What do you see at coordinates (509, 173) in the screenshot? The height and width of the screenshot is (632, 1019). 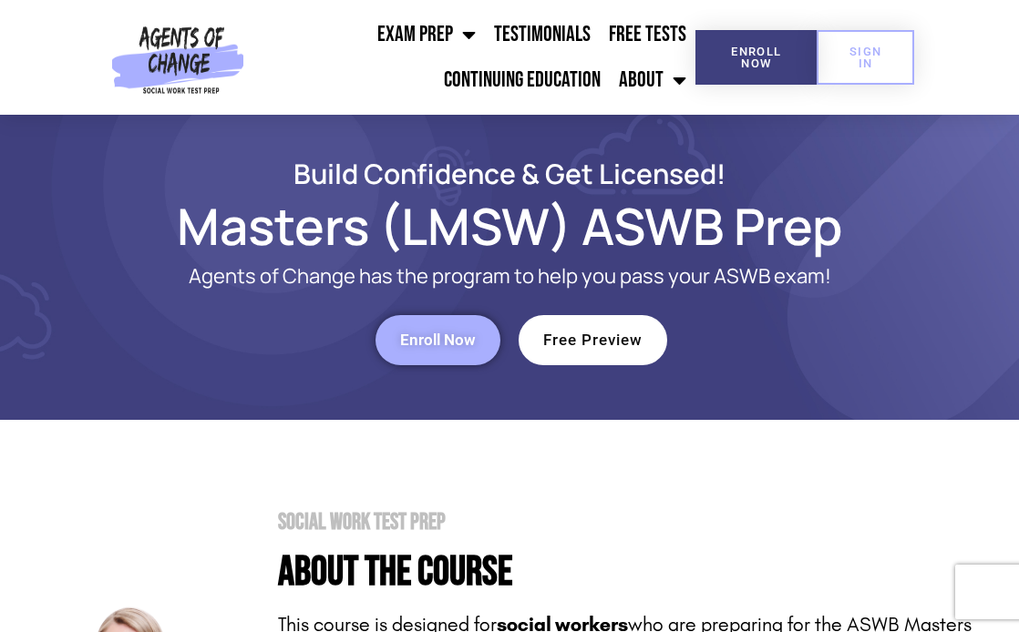 I see `h2: Build Confidence & Get Licensed!` at bounding box center [509, 173].